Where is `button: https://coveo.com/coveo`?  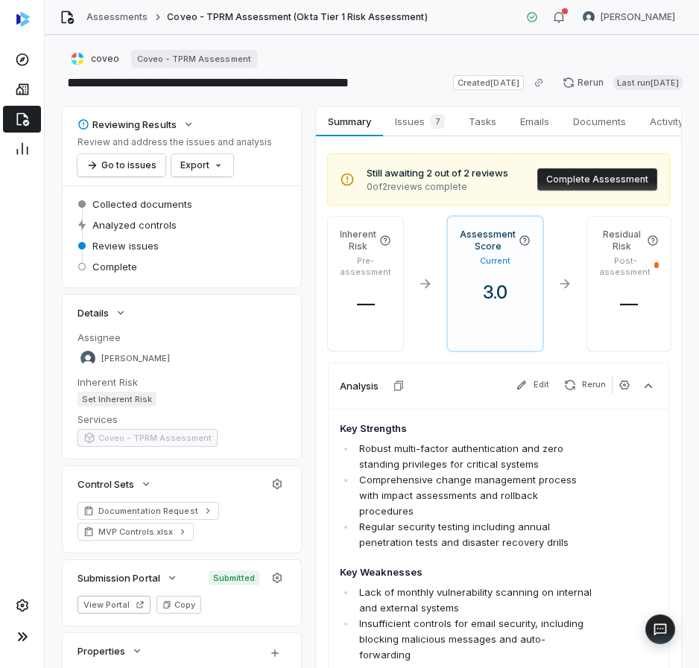 button: https://coveo.com/coveo is located at coordinates (95, 59).